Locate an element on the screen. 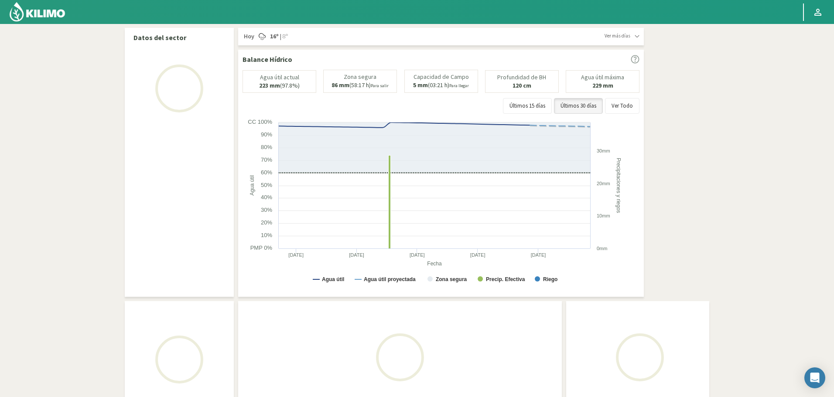 This screenshot has width=834, height=397. text: PMP 0% is located at coordinates (261, 248).